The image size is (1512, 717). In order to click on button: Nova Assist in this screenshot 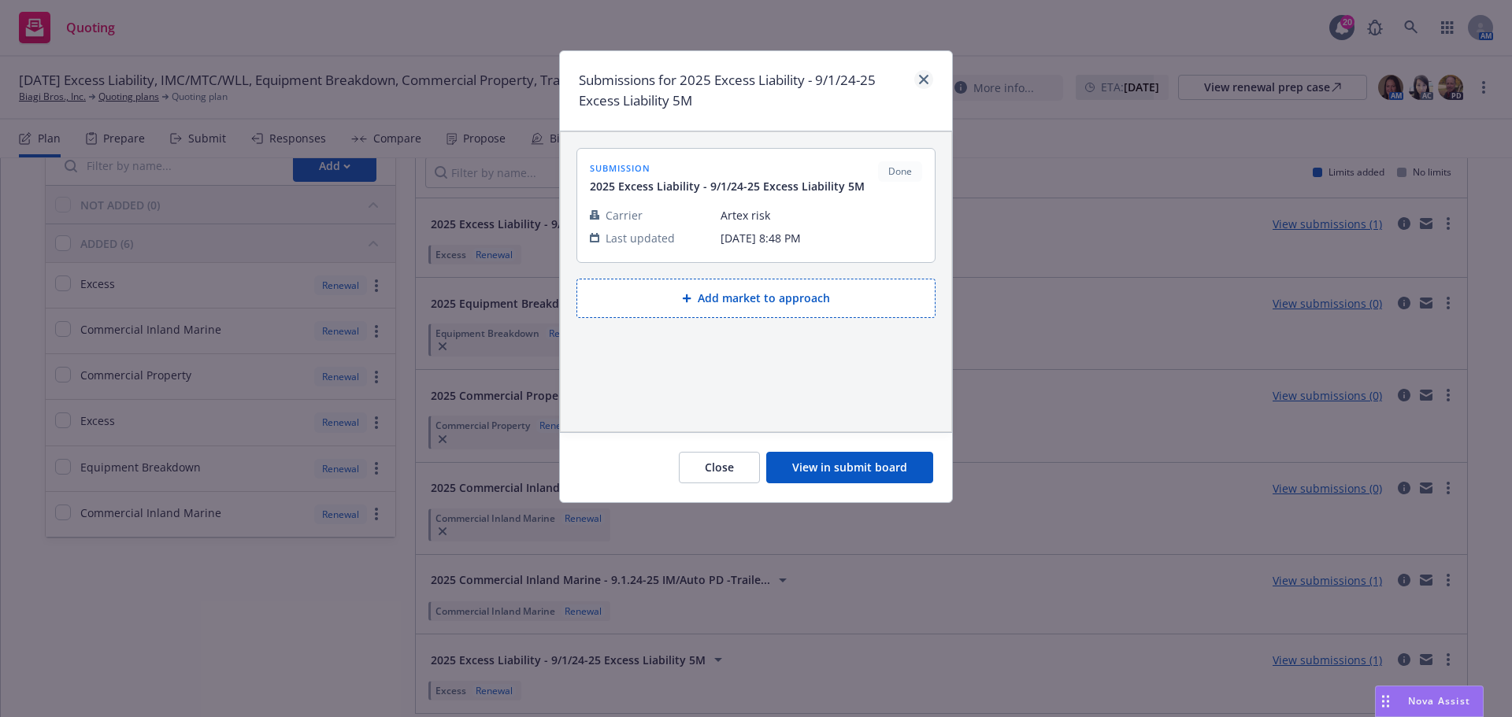, I will do `click(1429, 702)`.